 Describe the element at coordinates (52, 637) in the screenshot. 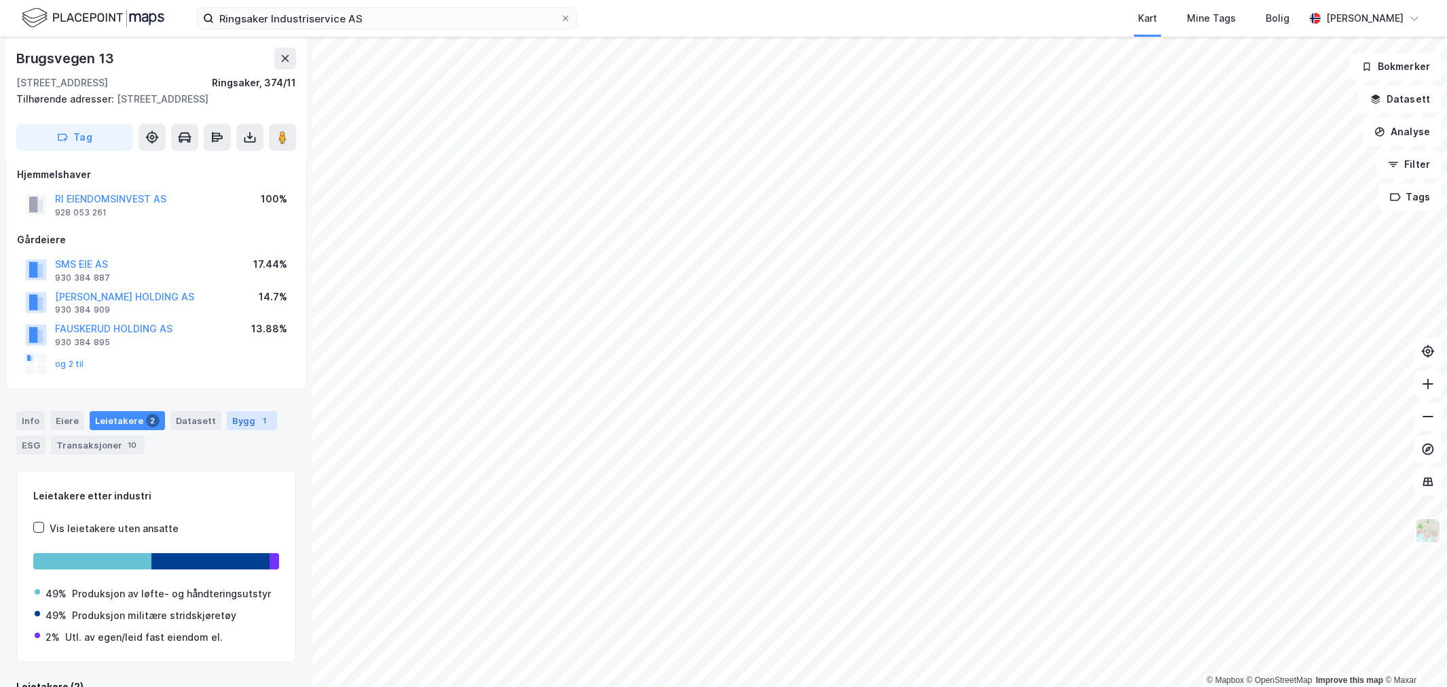

I see `div: 2%` at that location.